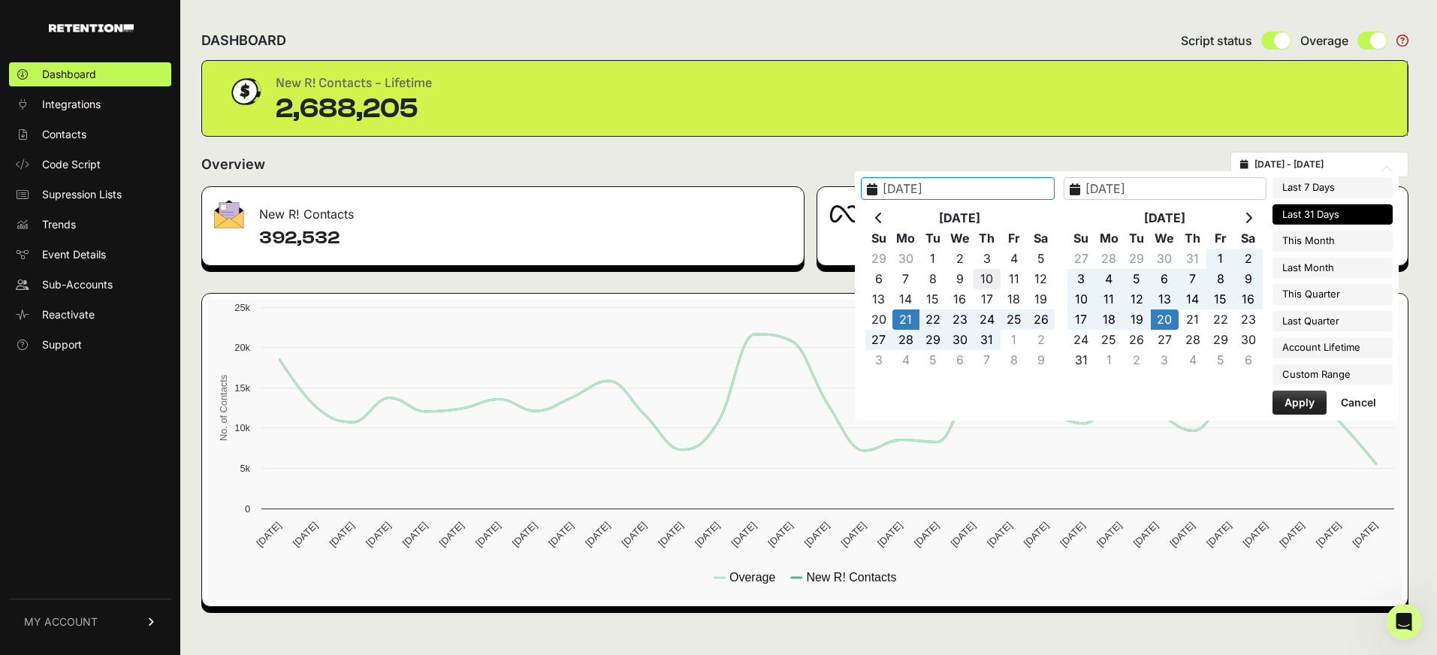  Describe the element at coordinates (90, 164) in the screenshot. I see `a: Code Script` at that location.